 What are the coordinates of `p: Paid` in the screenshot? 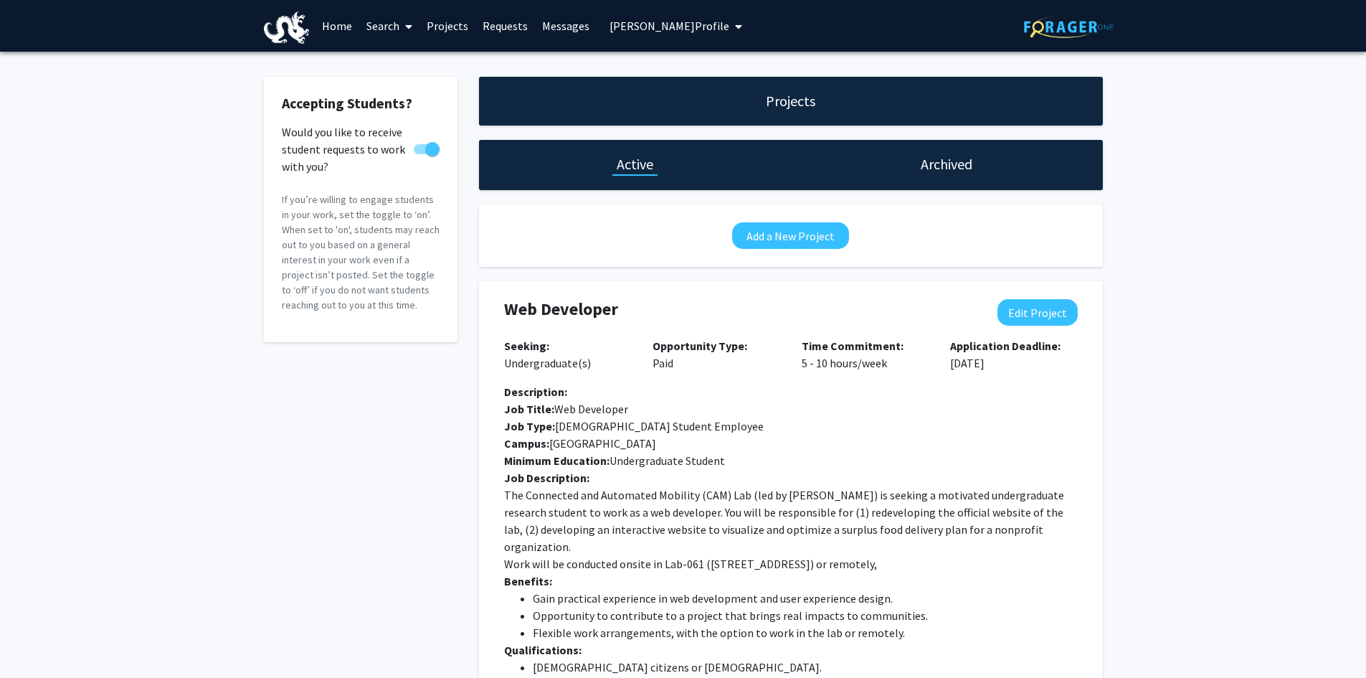 It's located at (716, 354).